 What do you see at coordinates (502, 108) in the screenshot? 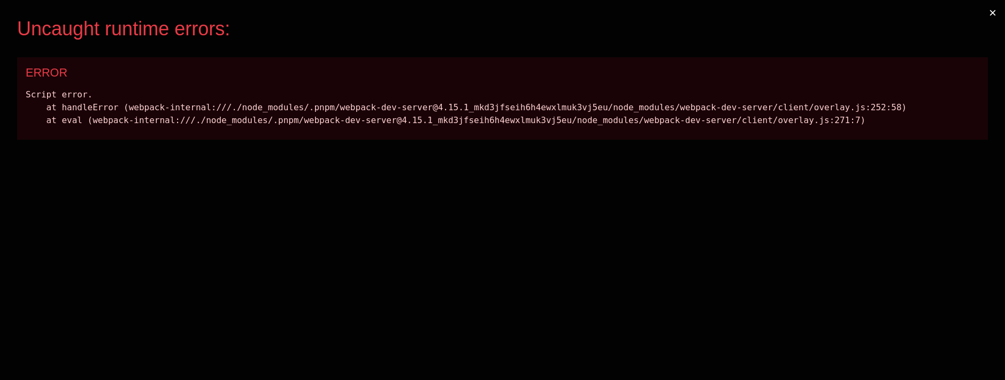
I see `div: Script error. at handleError (webpack-internal:///./node_modules/.pnpm/webpack-dev-server@4.15.1_...` at bounding box center [502, 108].